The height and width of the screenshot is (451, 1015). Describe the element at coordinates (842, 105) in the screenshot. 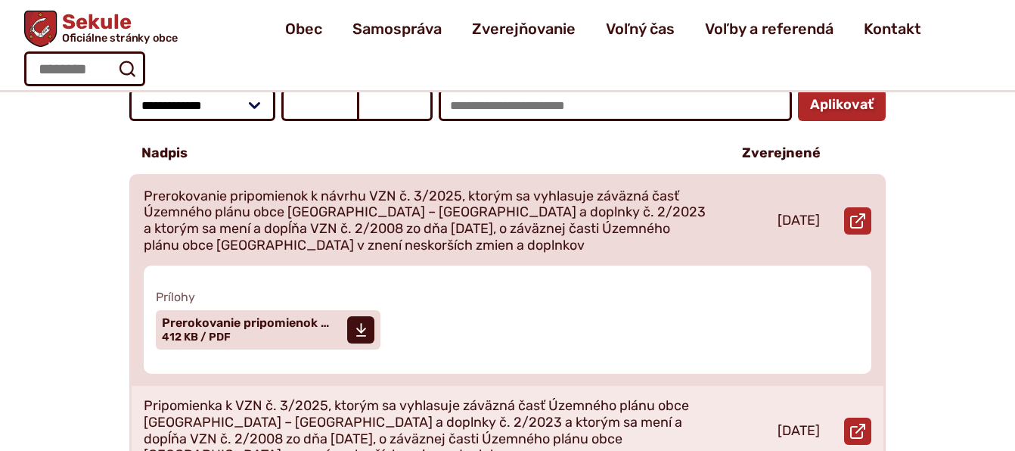

I see `button: Aplikovať` at that location.